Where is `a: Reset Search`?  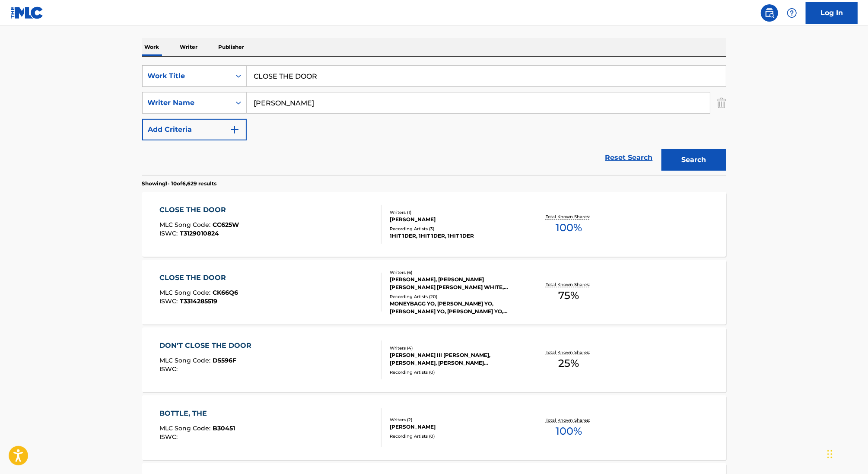 a: Reset Search is located at coordinates (629, 158).